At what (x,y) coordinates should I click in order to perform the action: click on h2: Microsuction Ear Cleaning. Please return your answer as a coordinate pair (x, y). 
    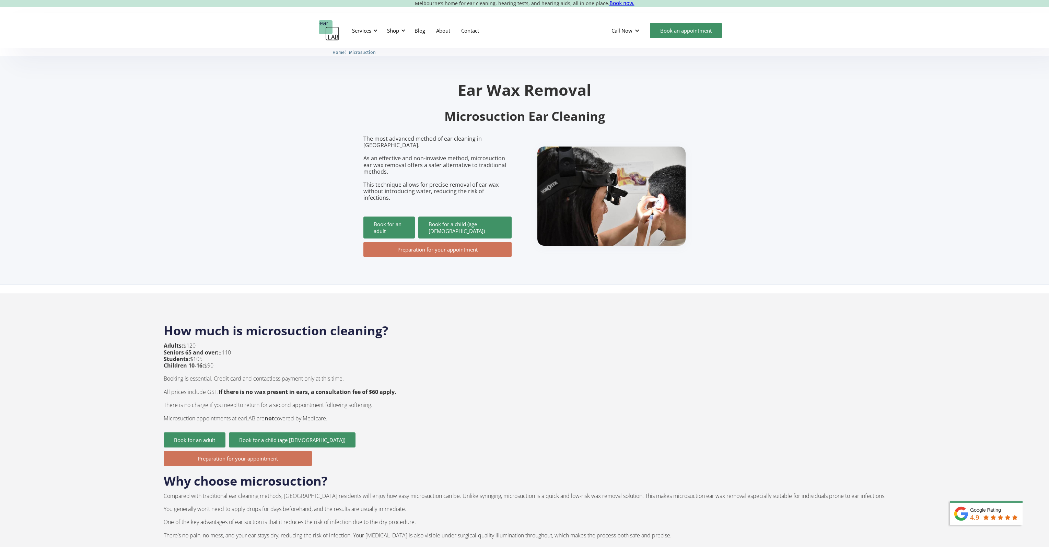
    Looking at the image, I should click on (524, 116).